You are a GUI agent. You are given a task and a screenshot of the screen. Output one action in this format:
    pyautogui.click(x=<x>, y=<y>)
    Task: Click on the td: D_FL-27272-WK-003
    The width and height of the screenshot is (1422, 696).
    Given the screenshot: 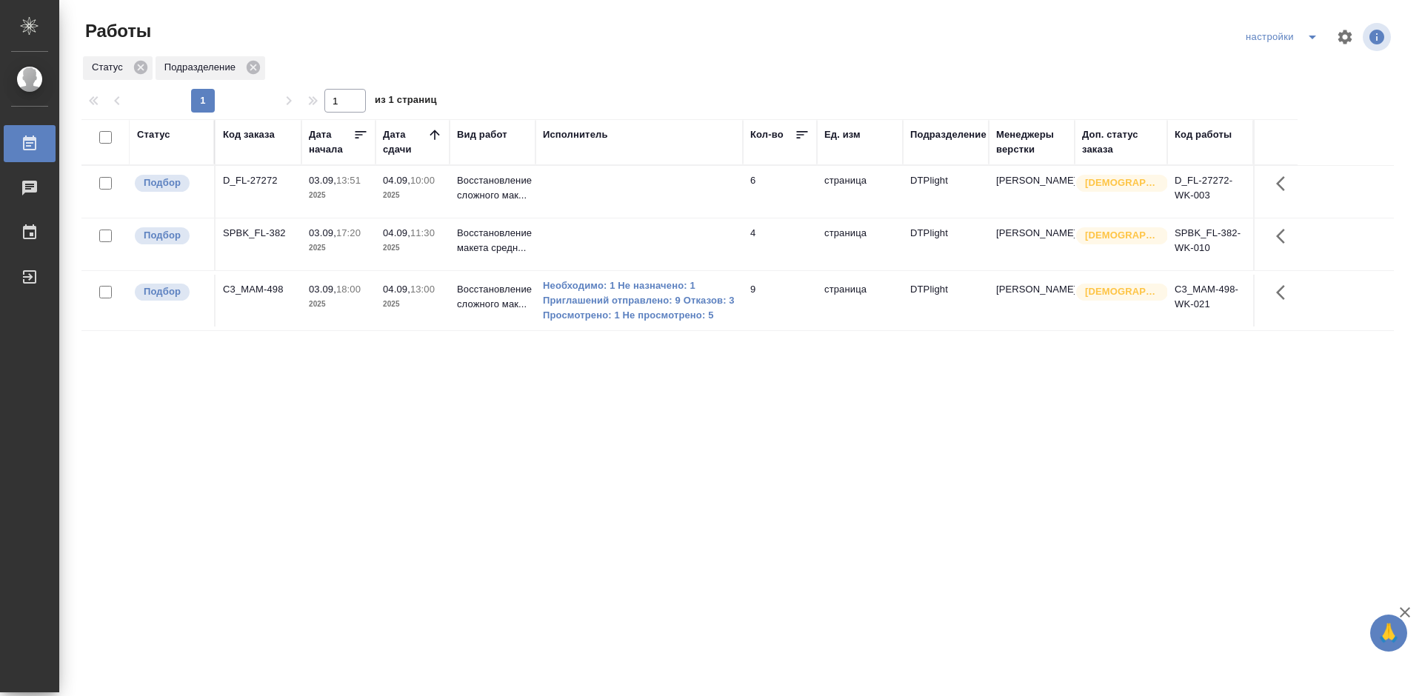 What is the action you would take?
    pyautogui.click(x=1210, y=192)
    